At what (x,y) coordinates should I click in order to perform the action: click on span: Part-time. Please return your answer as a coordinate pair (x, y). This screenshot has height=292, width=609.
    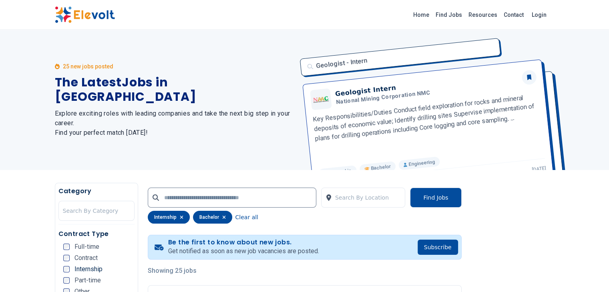
    Looking at the image, I should click on (88, 281).